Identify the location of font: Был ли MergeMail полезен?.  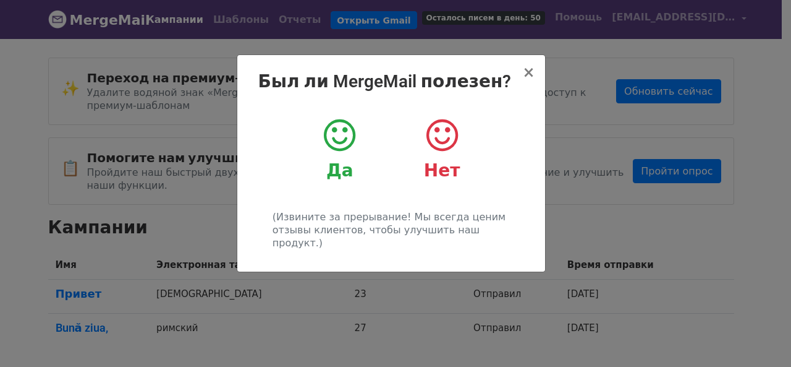
(384, 81).